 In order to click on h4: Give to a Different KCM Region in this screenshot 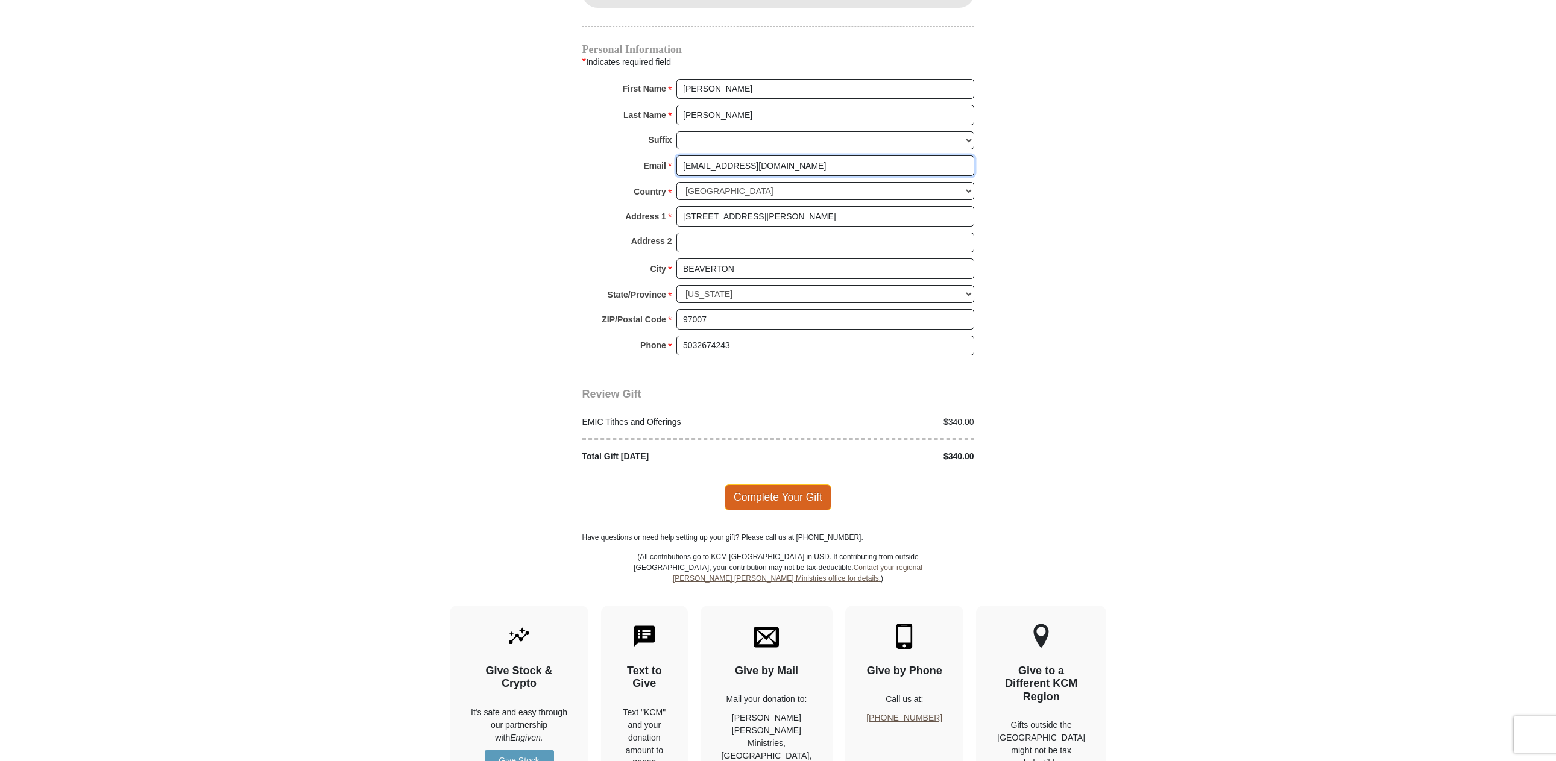, I will do `click(1041, 684)`.